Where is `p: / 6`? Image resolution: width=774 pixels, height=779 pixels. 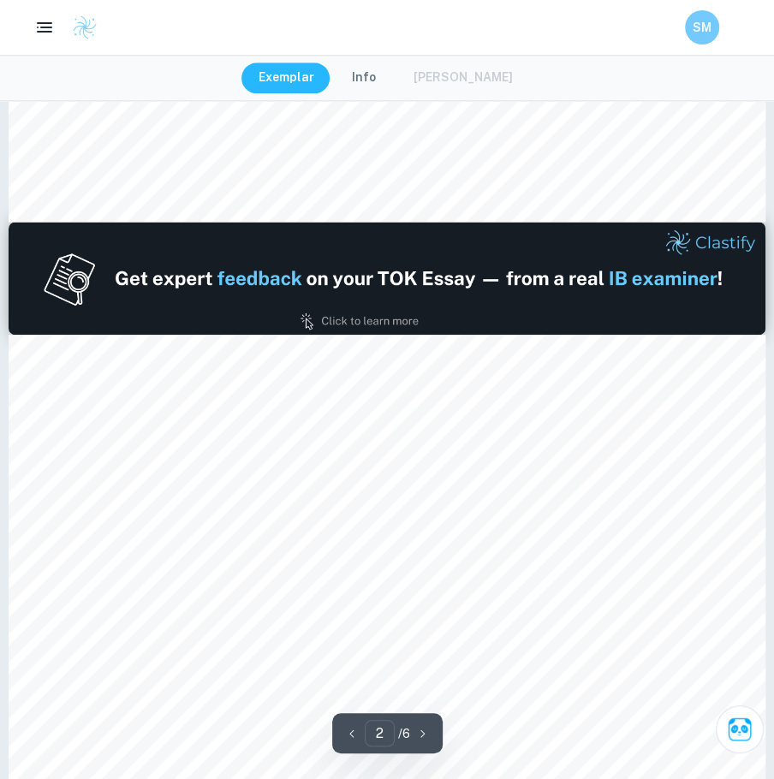 p: / 6 is located at coordinates (404, 734).